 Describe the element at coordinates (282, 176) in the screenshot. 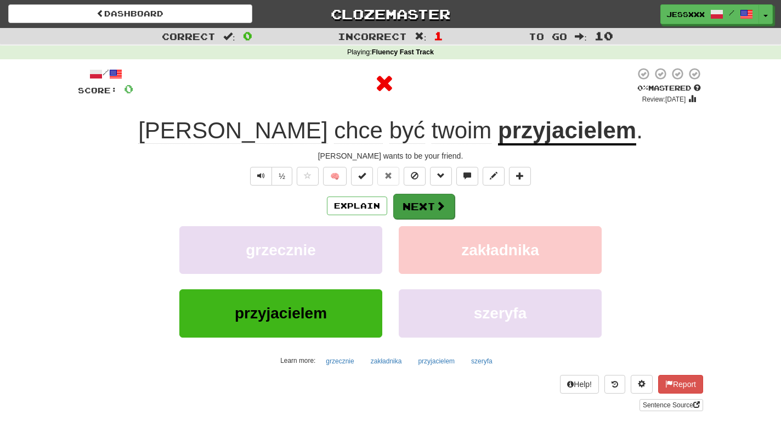

I see `button: ½` at that location.